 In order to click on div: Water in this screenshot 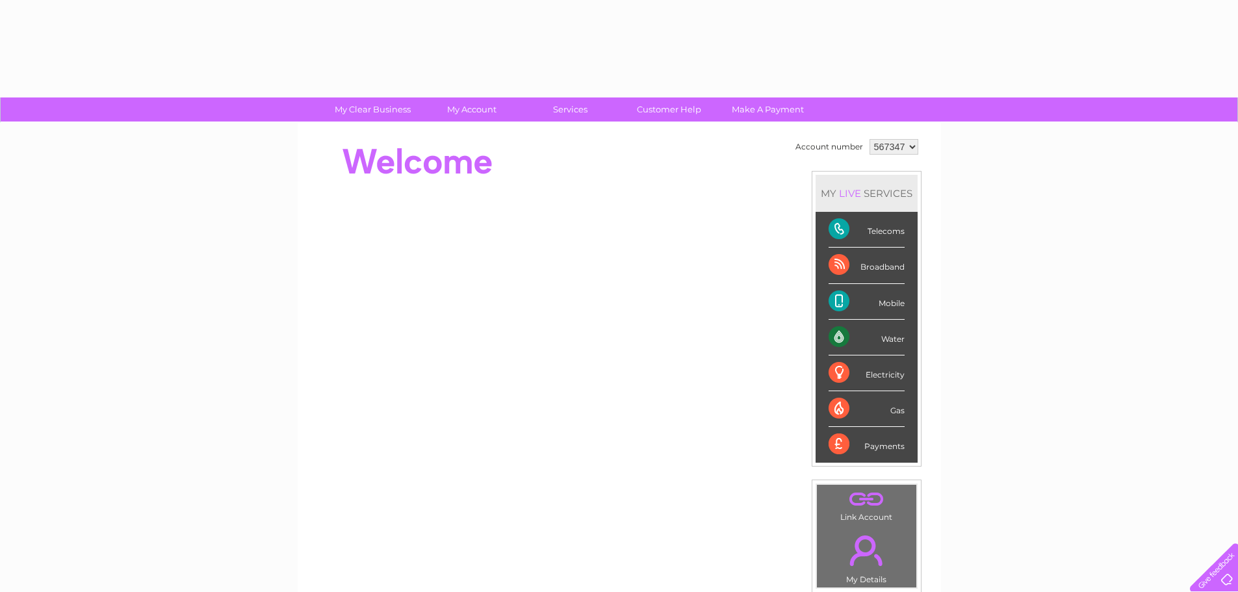, I will do `click(866, 337)`.